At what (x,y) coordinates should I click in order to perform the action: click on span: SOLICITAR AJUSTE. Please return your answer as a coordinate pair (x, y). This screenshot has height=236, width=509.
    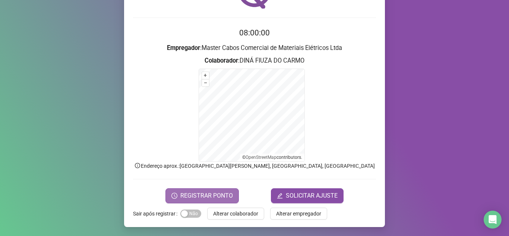
    Looking at the image, I should click on (312, 196).